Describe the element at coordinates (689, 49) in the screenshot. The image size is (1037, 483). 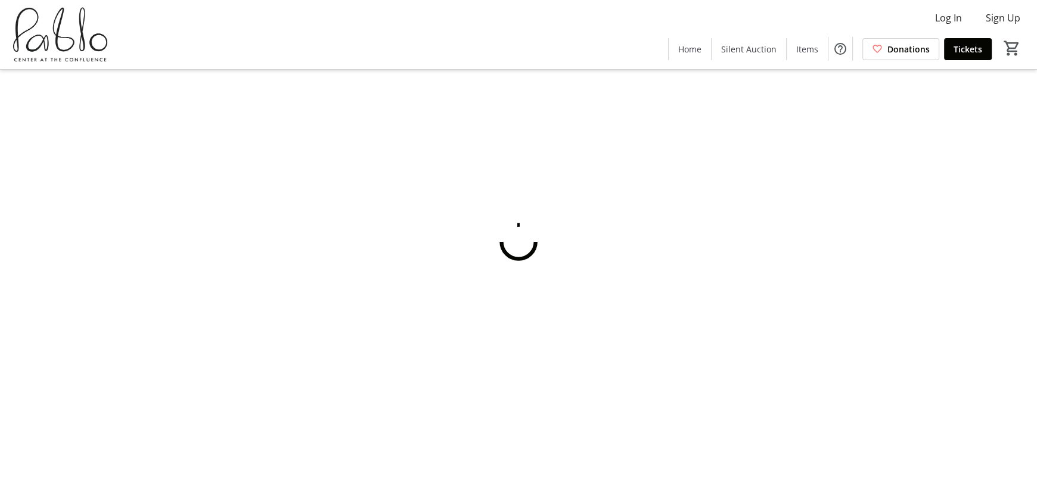
I see `a: Home` at that location.